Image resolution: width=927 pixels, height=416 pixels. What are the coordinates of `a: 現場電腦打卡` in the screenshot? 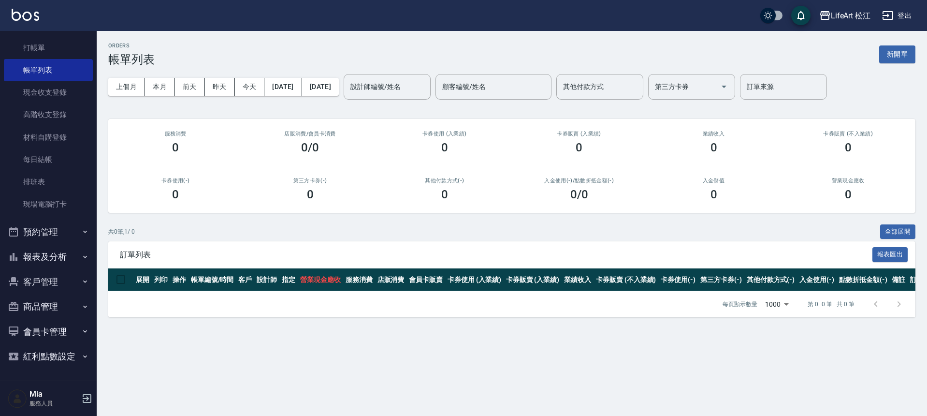 It's located at (48, 204).